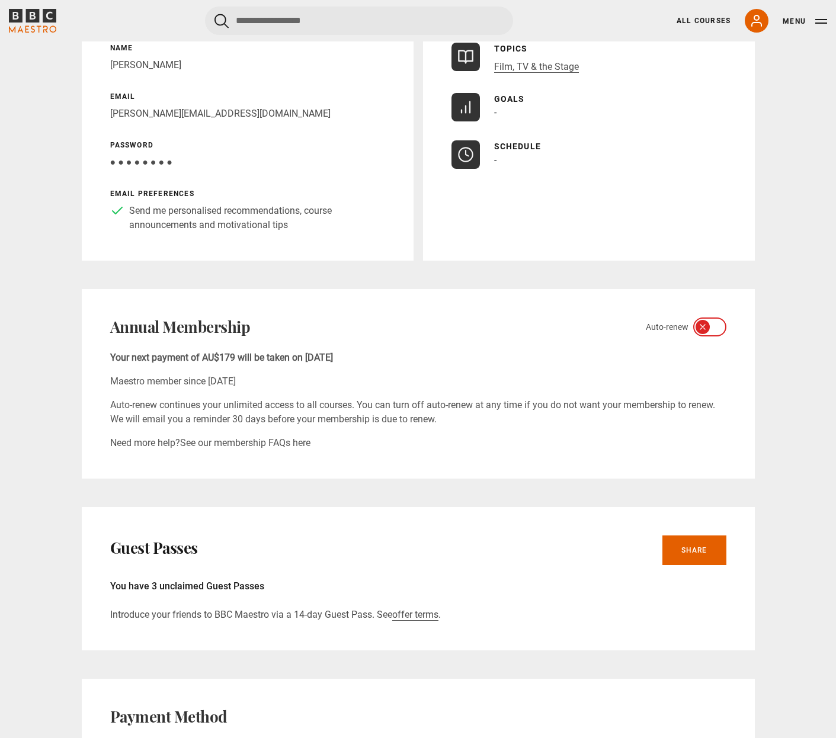 The width and height of the screenshot is (836, 738). Describe the element at coordinates (257, 218) in the screenshot. I see `p: Send me personalised recommendations, course announcements and motivational tips` at that location.